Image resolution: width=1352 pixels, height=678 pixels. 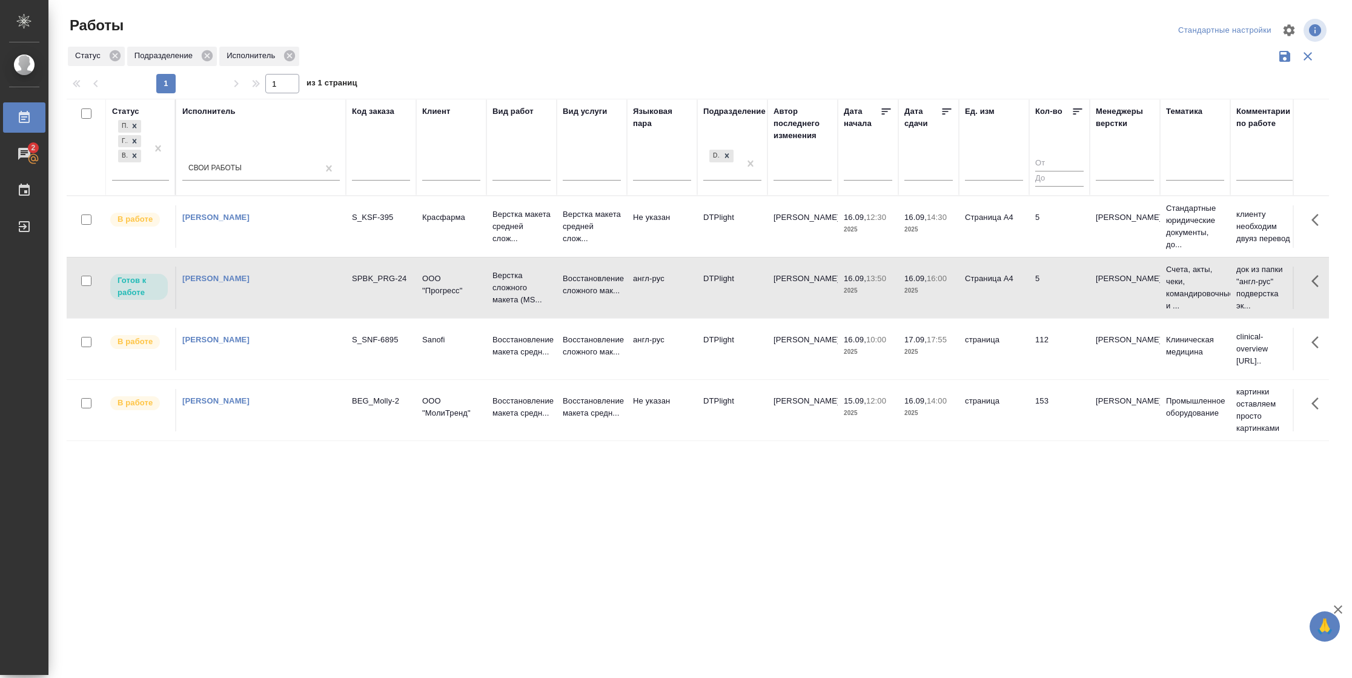 I want to click on div: SPBK_PRG-24, so click(x=381, y=279).